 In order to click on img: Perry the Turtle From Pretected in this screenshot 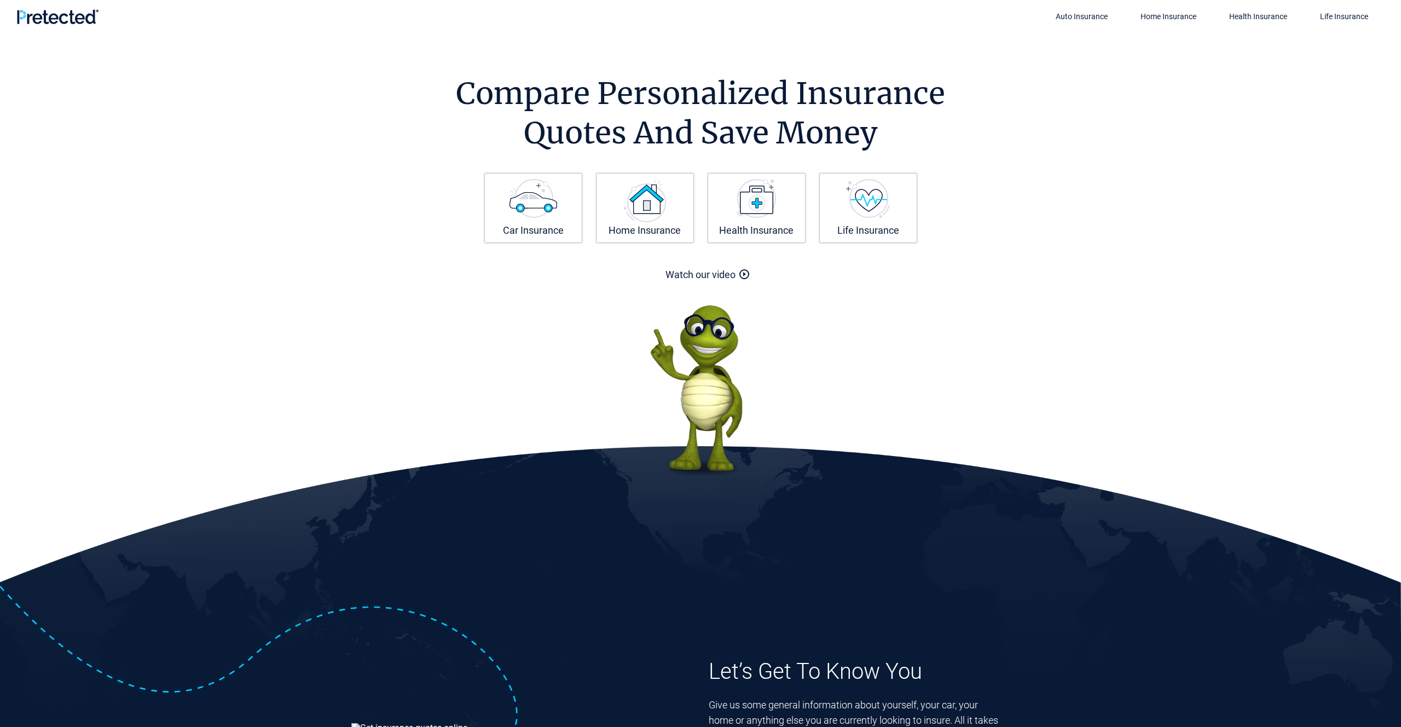, I will do `click(700, 390)`.